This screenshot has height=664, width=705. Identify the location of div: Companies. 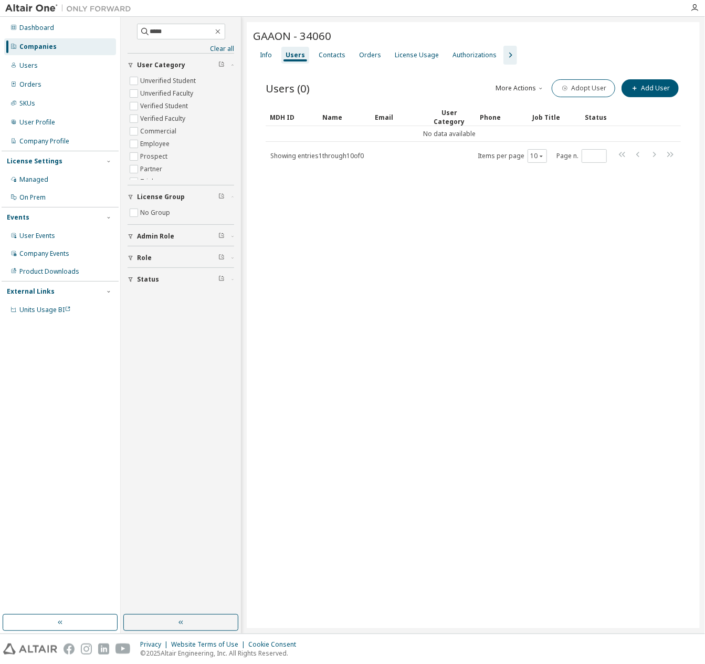
(38, 47).